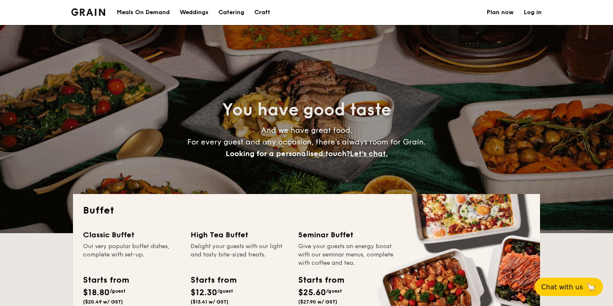 The image size is (613, 306). Describe the element at coordinates (204, 293) in the screenshot. I see `span: $12.30` at that location.